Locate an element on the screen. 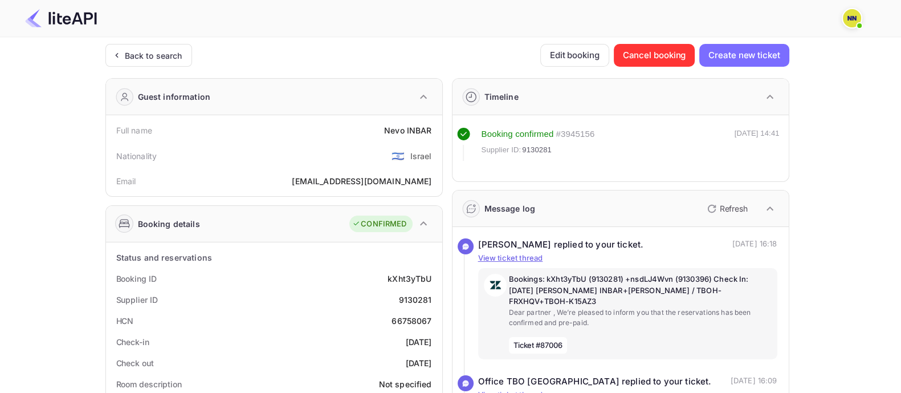 The image size is (901, 393). img: AwvSTEc2VUhQAAAAAElFTkSuQmCC is located at coordinates (496, 285).